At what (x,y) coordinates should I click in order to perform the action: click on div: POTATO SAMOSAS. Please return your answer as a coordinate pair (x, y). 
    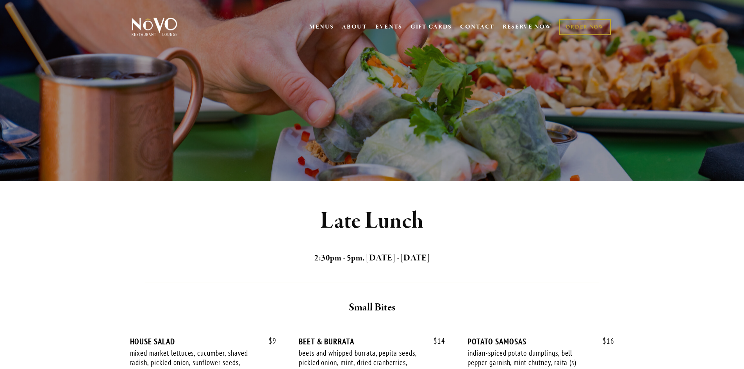
    Looking at the image, I should click on (541, 341).